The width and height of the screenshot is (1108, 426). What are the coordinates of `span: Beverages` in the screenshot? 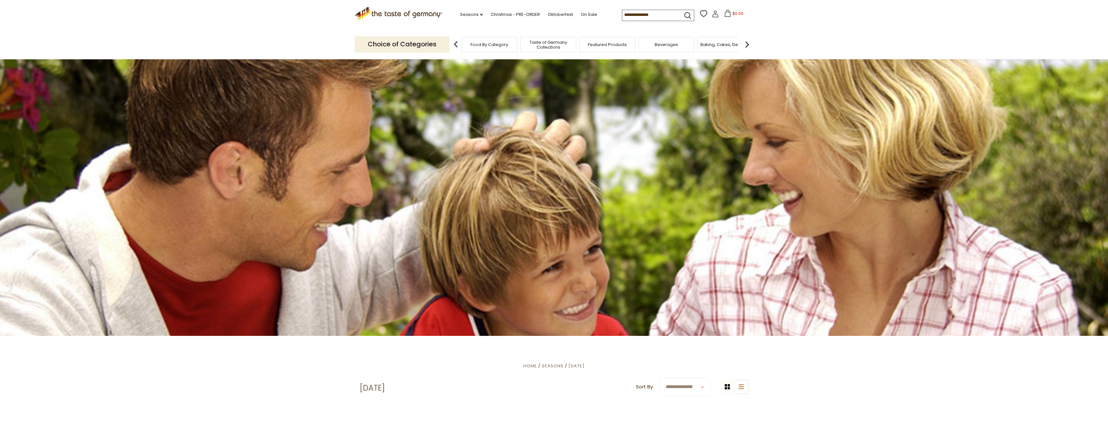 It's located at (667, 44).